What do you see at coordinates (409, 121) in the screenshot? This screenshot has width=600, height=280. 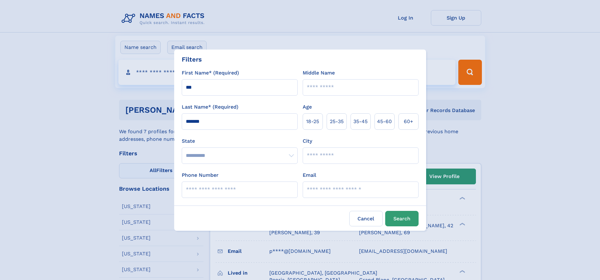 I see `span: 60+` at bounding box center [409, 121].